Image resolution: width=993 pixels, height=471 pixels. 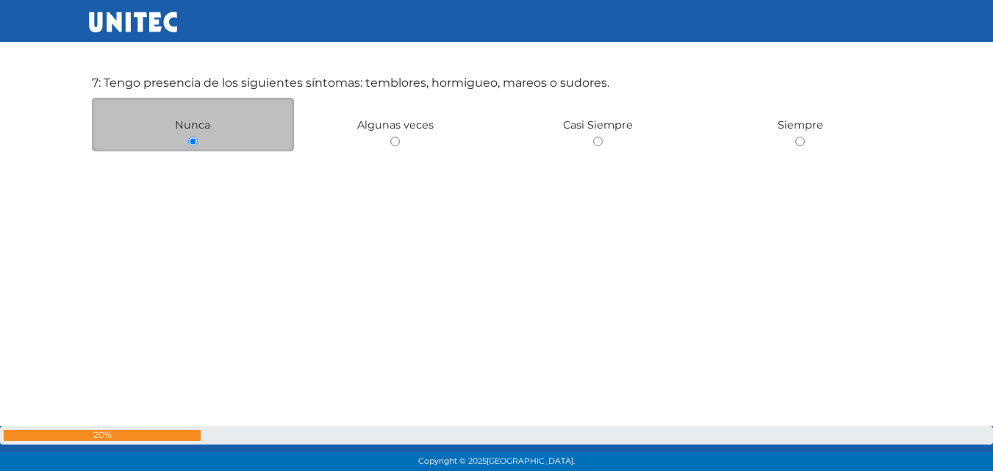 I want to click on img: UNITEC, so click(x=133, y=22).